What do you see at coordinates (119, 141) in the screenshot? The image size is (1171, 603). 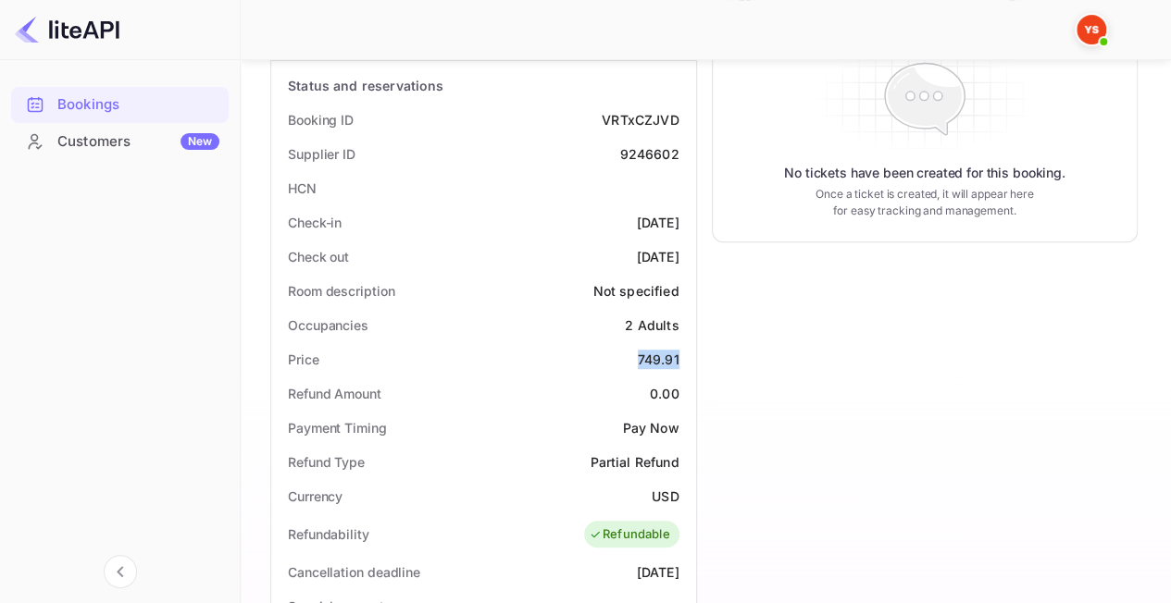 I see `a: CustomersNew` at bounding box center [119, 141].